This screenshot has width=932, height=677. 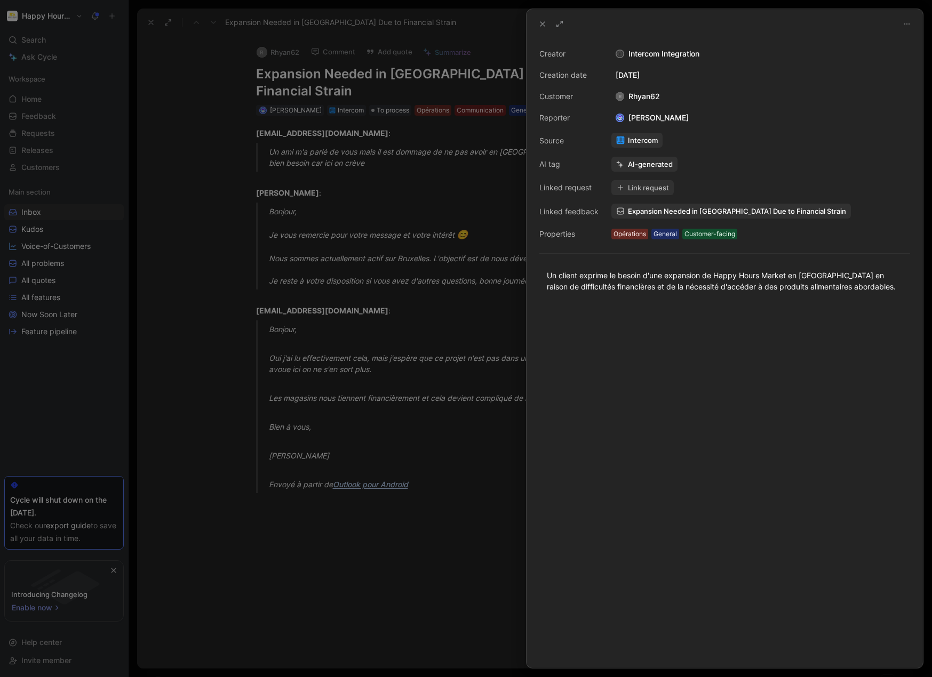 I want to click on div: R, so click(x=620, y=97).